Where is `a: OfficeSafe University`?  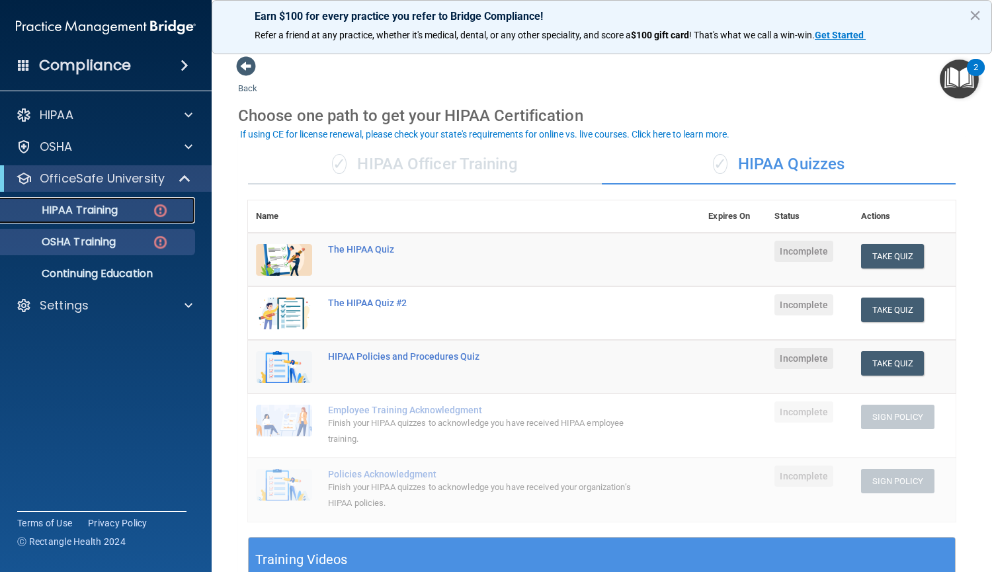 a: OfficeSafe University is located at coordinates (104, 179).